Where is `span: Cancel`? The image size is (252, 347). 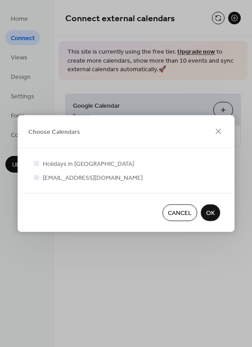 span: Cancel is located at coordinates (180, 213).